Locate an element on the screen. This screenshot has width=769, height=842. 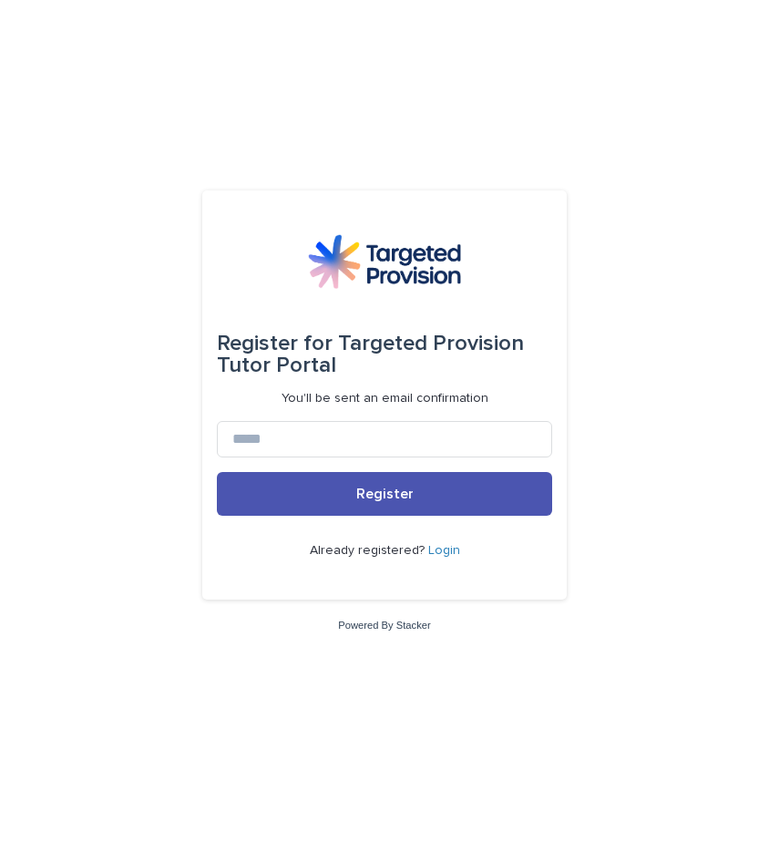
img: M5nRWzHhSzIhMunXDL62 is located at coordinates (385, 262).